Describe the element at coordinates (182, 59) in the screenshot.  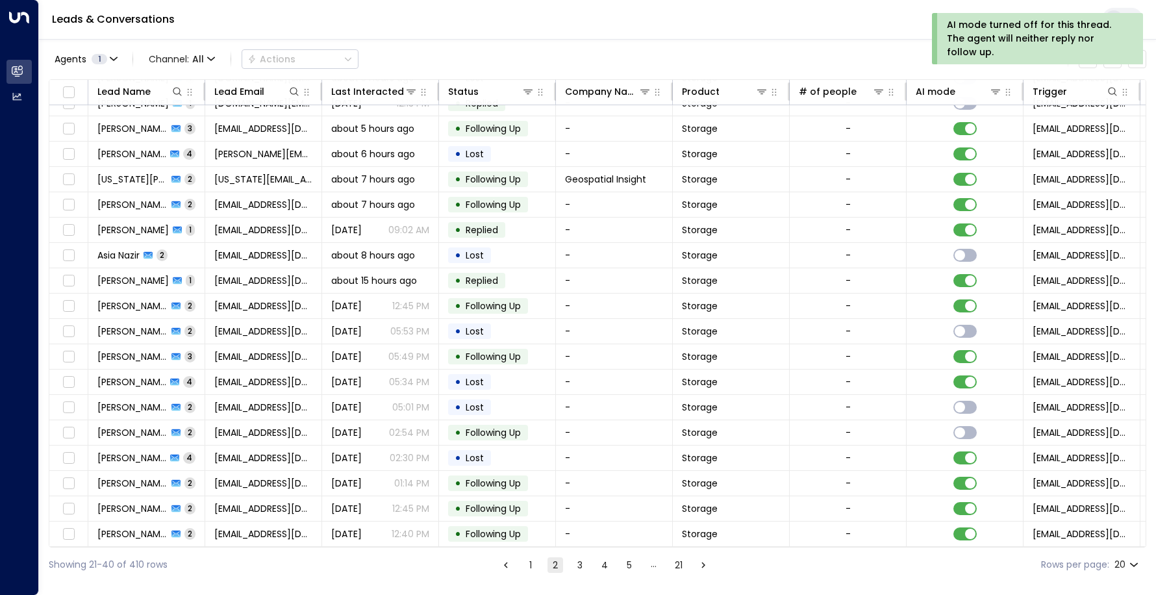
I see `button: Channel:All` at that location.